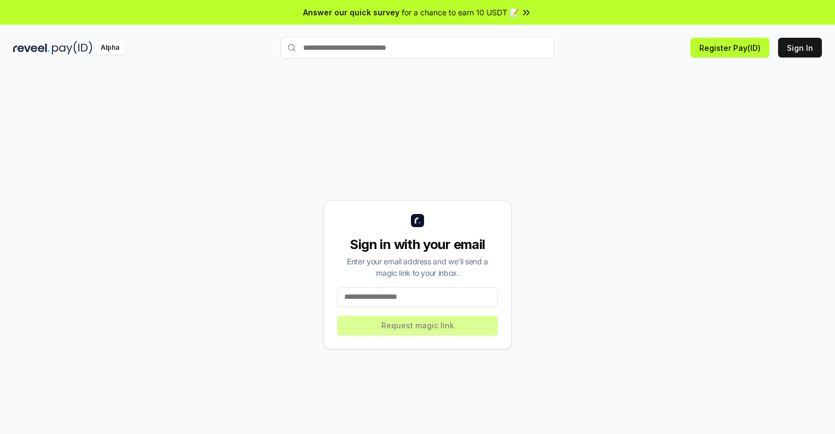 Image resolution: width=835 pixels, height=434 pixels. I want to click on div: Alpha, so click(110, 48).